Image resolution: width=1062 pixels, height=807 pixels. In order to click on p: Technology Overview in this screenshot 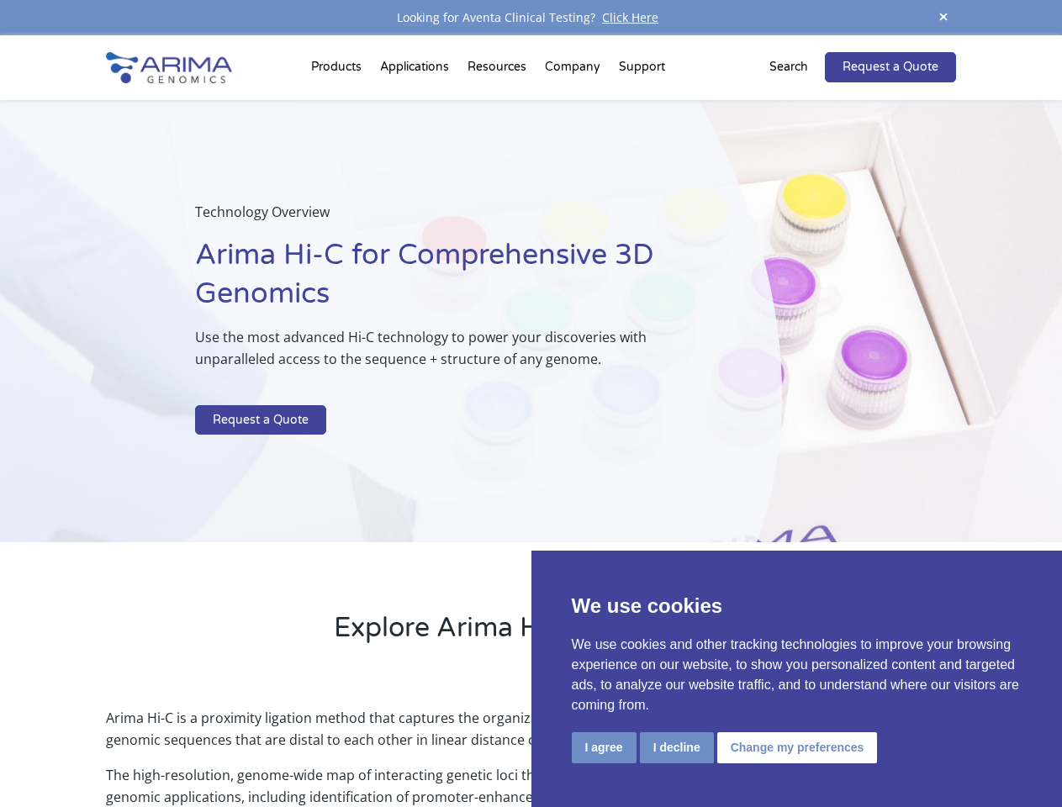, I will do `click(446, 219)`.